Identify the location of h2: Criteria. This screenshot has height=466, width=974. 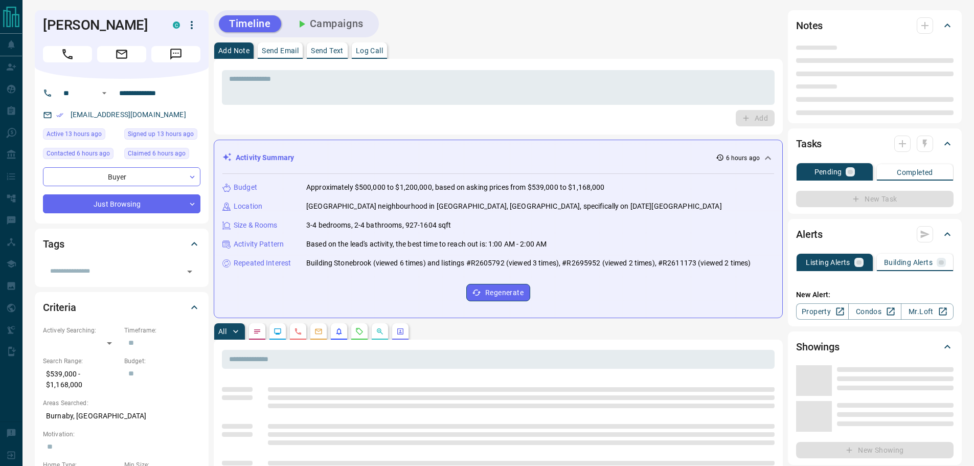
(59, 307).